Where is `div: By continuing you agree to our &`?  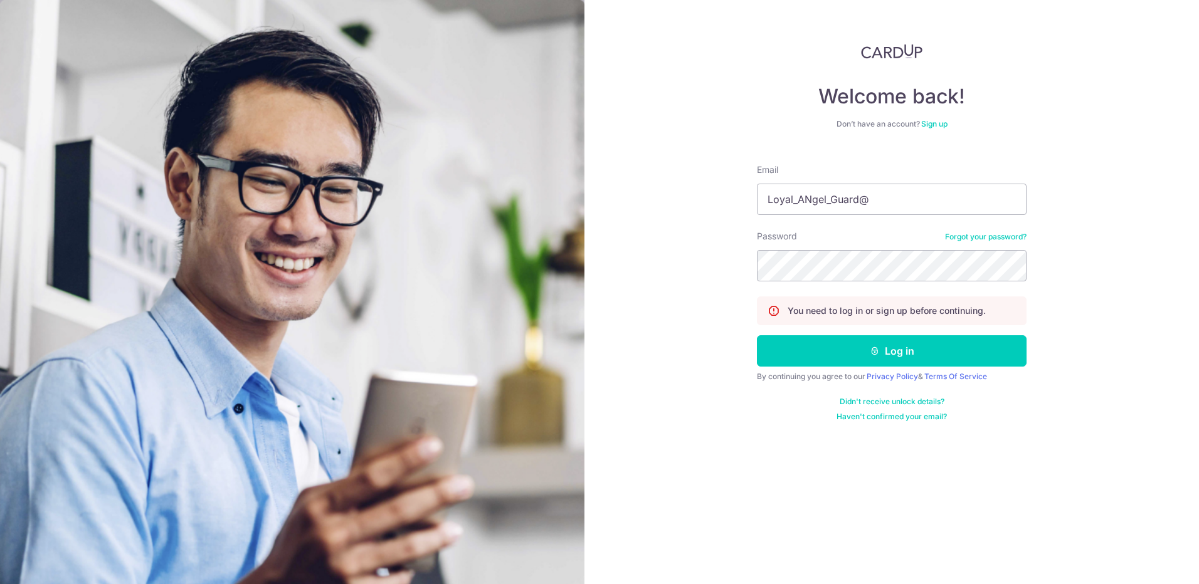 div: By continuing you agree to our & is located at coordinates (892, 377).